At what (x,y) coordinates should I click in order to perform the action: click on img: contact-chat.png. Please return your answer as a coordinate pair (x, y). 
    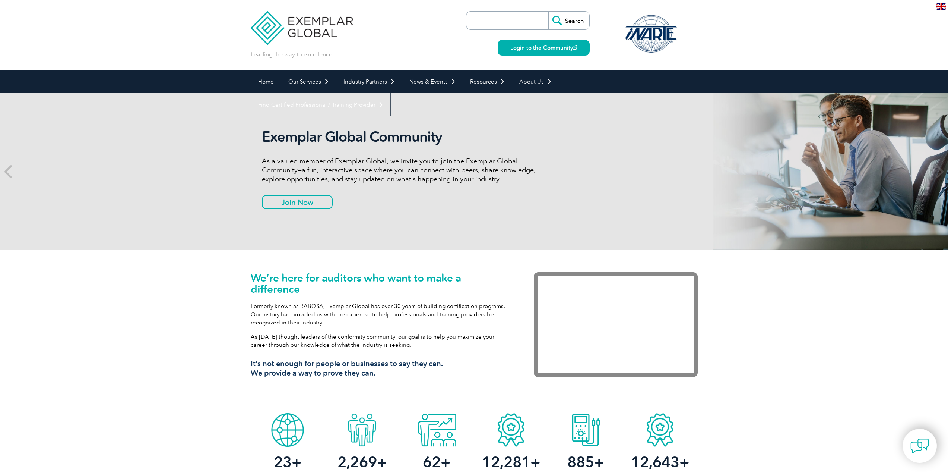
    Looking at the image, I should click on (920, 446).